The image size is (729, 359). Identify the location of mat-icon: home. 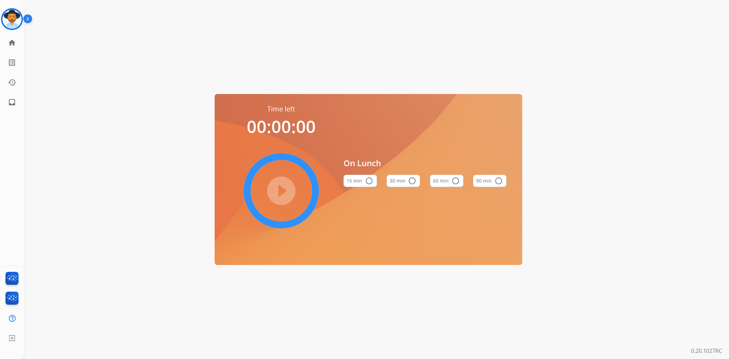
(12, 43).